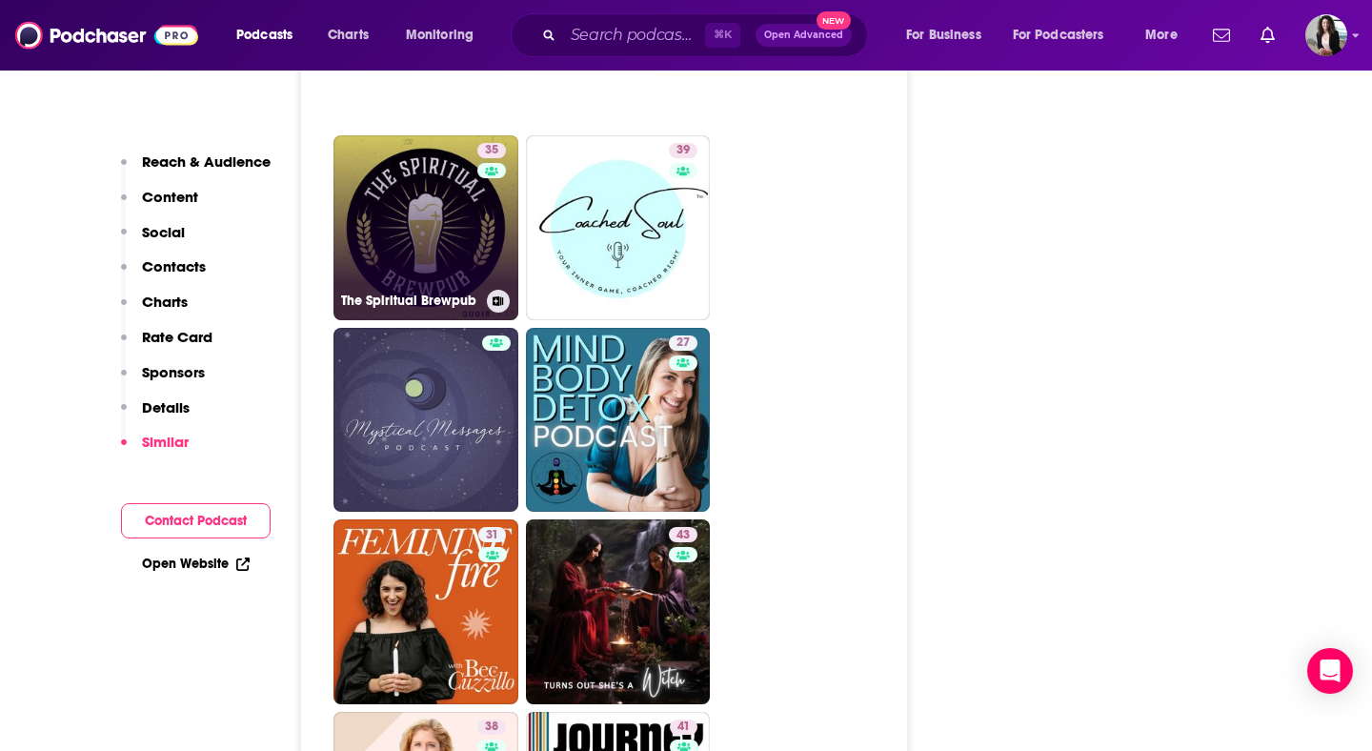 The height and width of the screenshot is (751, 1372). I want to click on span: ⌘ K, so click(722, 35).